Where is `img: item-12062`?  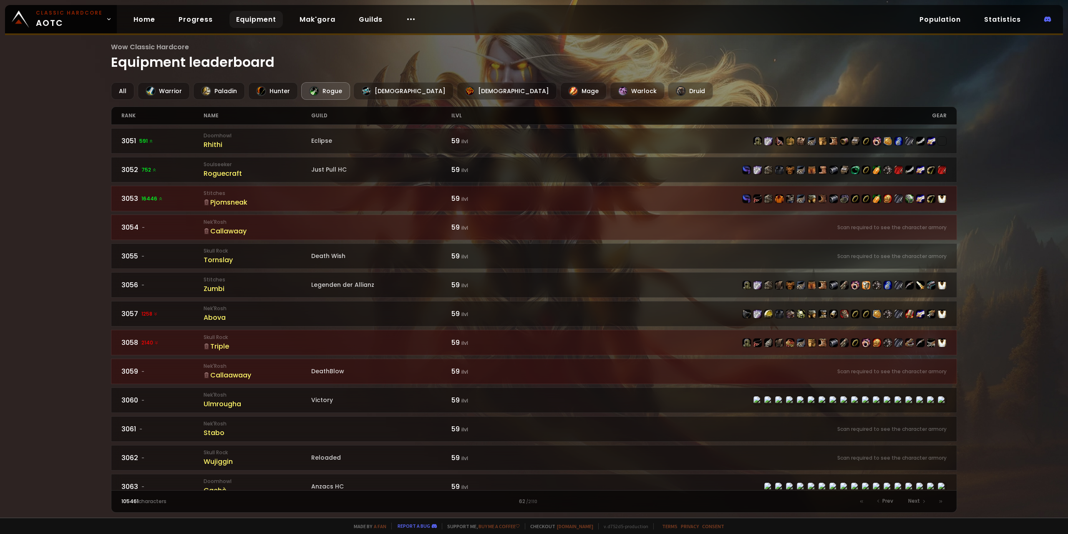
img: item-12062 is located at coordinates (921, 285).